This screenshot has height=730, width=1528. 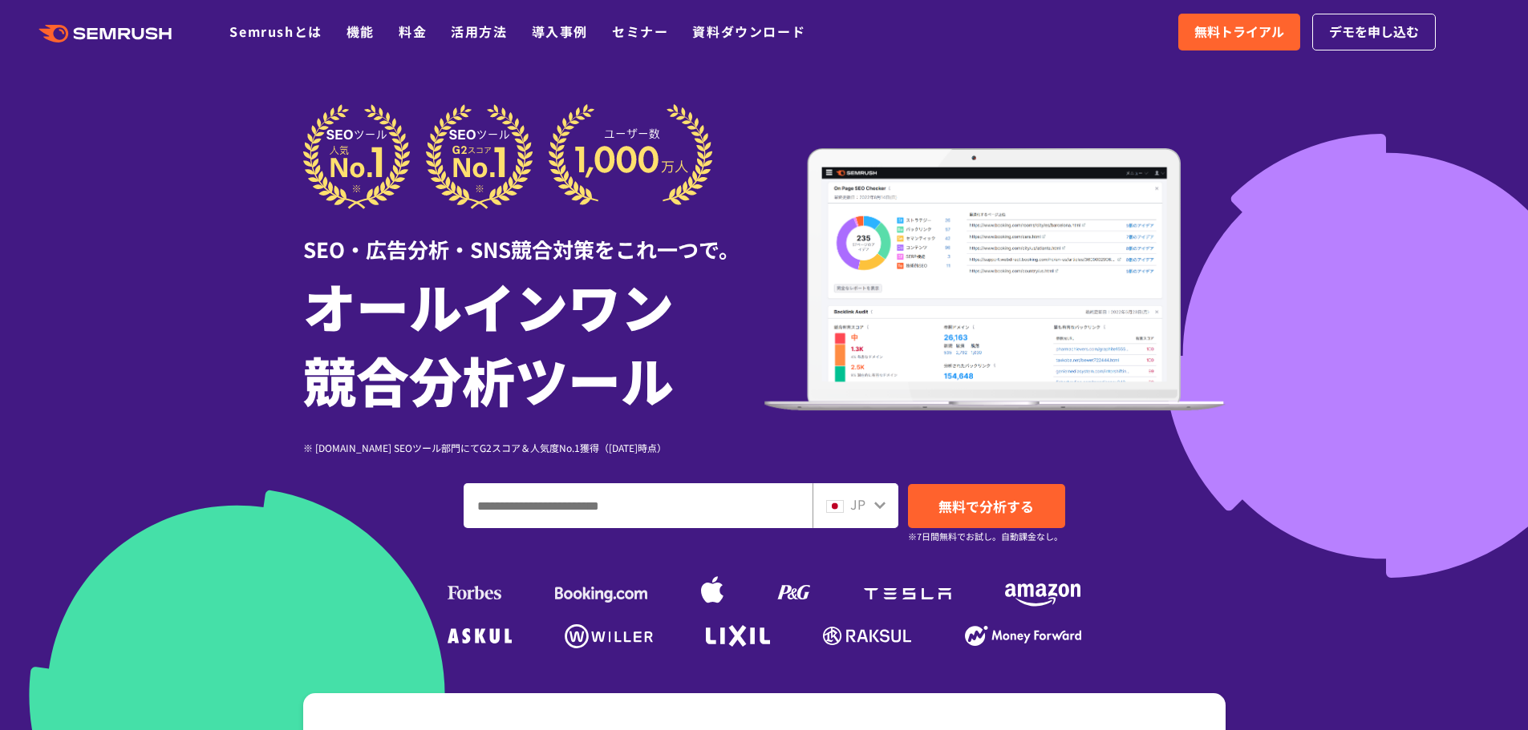 What do you see at coordinates (986, 506) in the screenshot?
I see `a: 無料で分析する` at bounding box center [986, 506].